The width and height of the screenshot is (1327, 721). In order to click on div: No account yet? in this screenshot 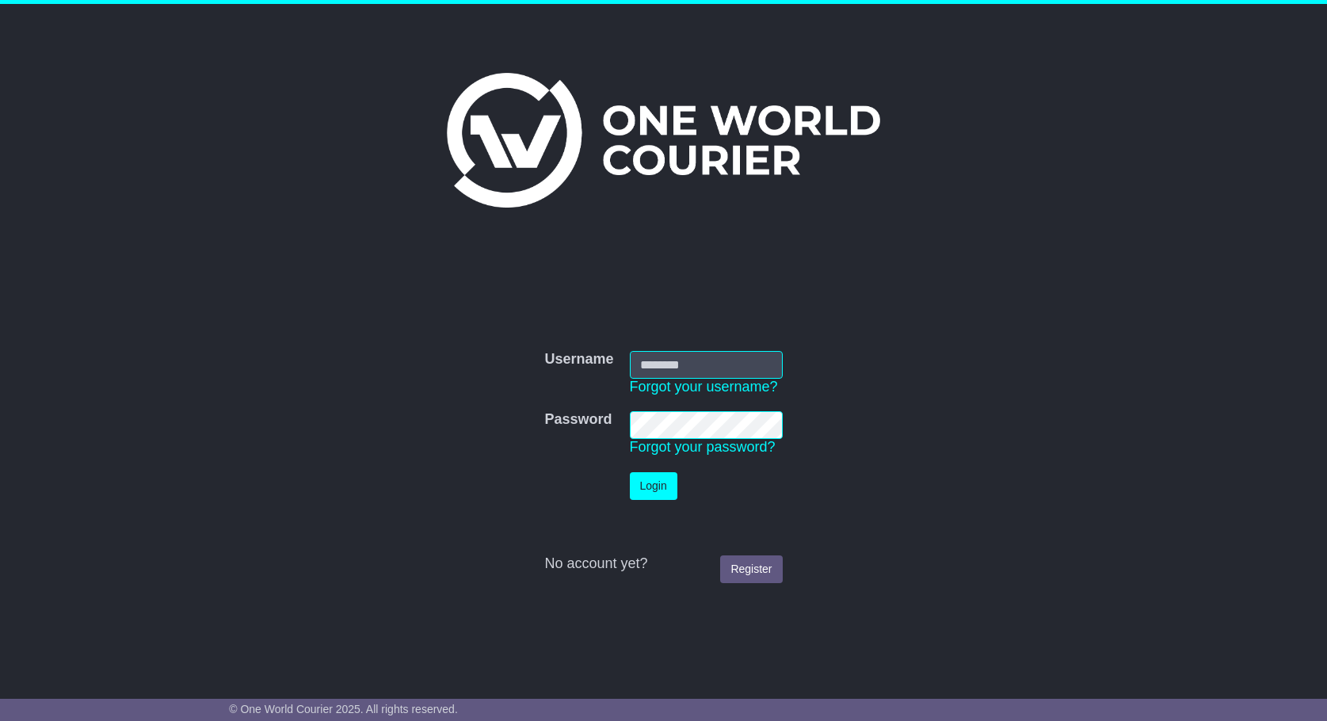, I will do `click(663, 564)`.